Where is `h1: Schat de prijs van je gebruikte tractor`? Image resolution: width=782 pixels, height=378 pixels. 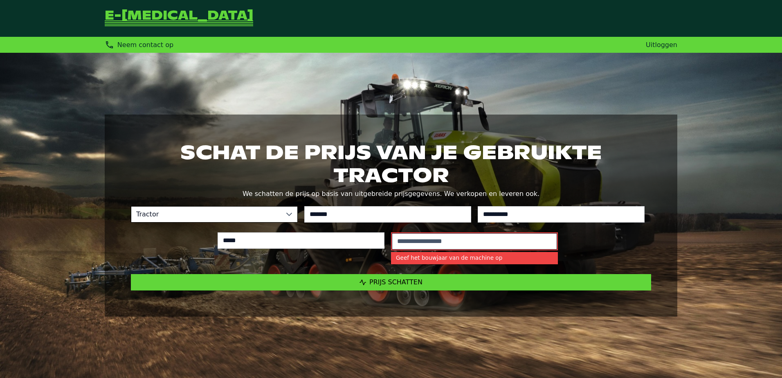
h1: Schat de prijs van je gebruikte tractor is located at coordinates (391, 164).